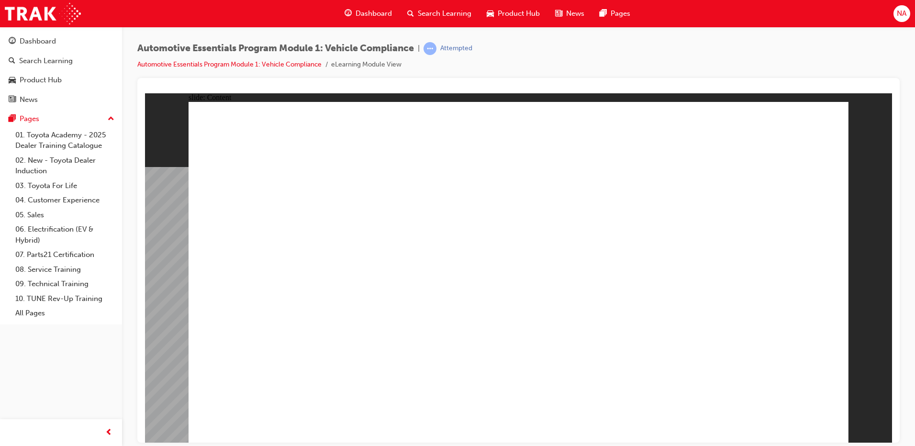 Image resolution: width=915 pixels, height=446 pixels. I want to click on a: Trak, so click(43, 13).